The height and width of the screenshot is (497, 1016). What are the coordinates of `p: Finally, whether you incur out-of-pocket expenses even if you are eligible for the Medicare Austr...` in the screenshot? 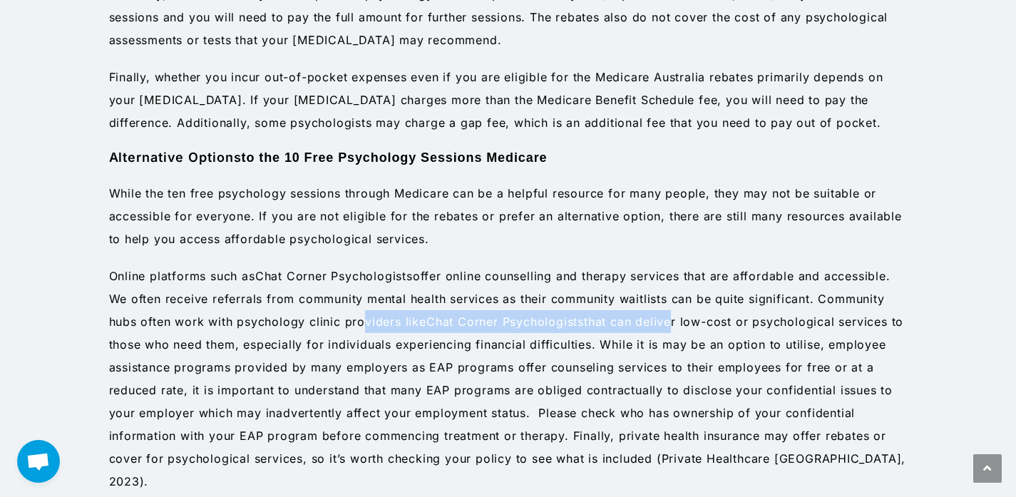 It's located at (508, 100).